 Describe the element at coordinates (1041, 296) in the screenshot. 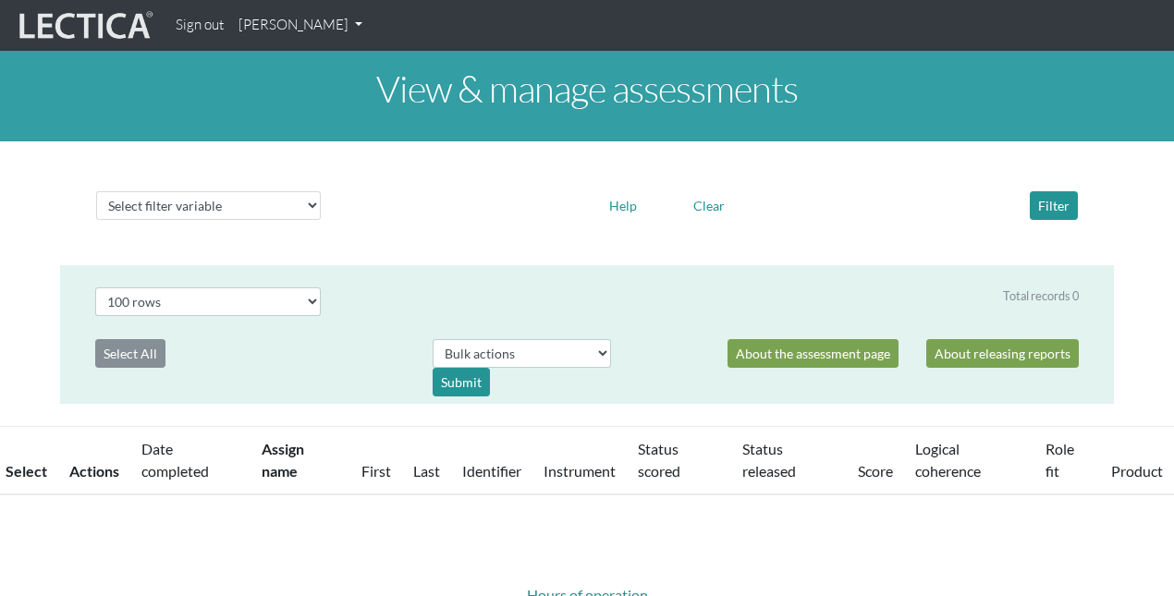

I see `div: Total records 0` at that location.